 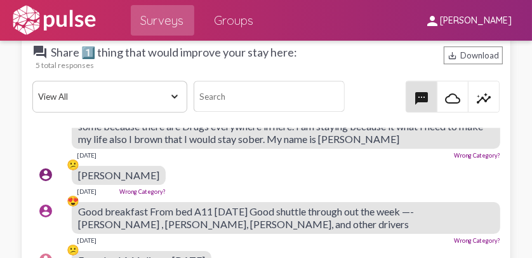 I want to click on div: 5 total responses, so click(x=269, y=65).